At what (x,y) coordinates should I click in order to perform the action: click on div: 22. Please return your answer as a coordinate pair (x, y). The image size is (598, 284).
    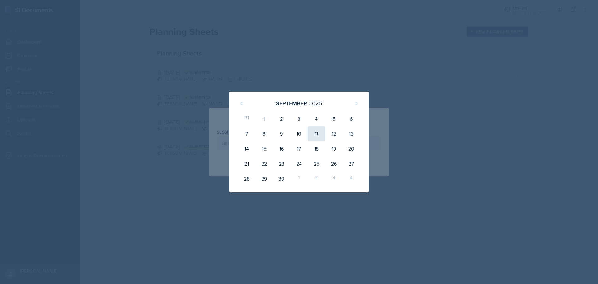
    Looking at the image, I should click on (264, 163).